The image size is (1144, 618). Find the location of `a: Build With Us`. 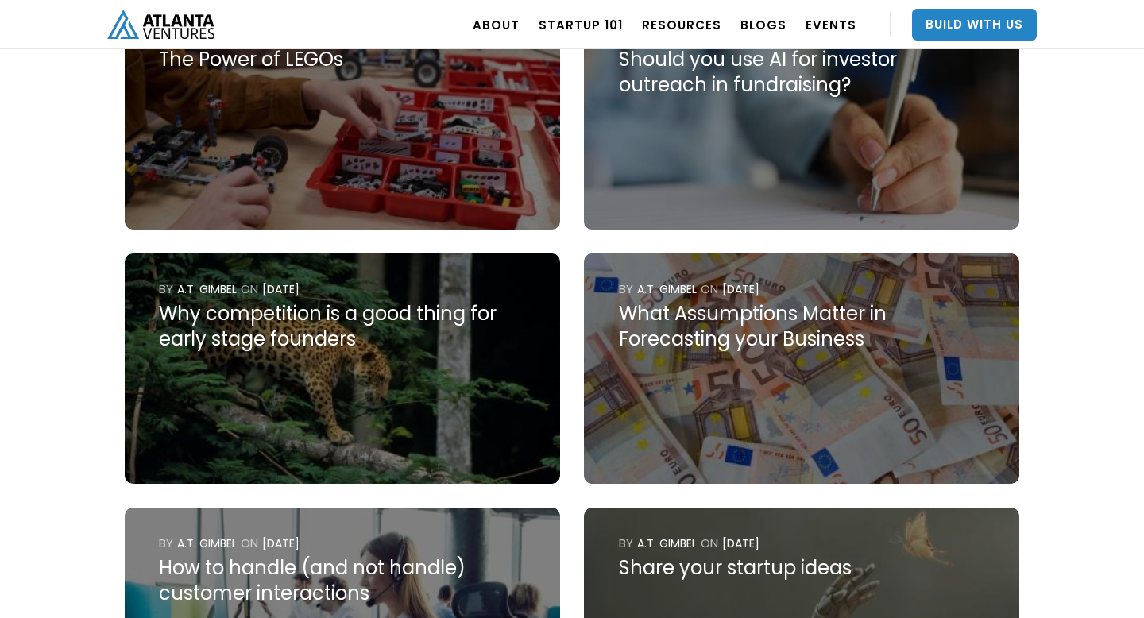

a: Build With Us is located at coordinates (974, 25).